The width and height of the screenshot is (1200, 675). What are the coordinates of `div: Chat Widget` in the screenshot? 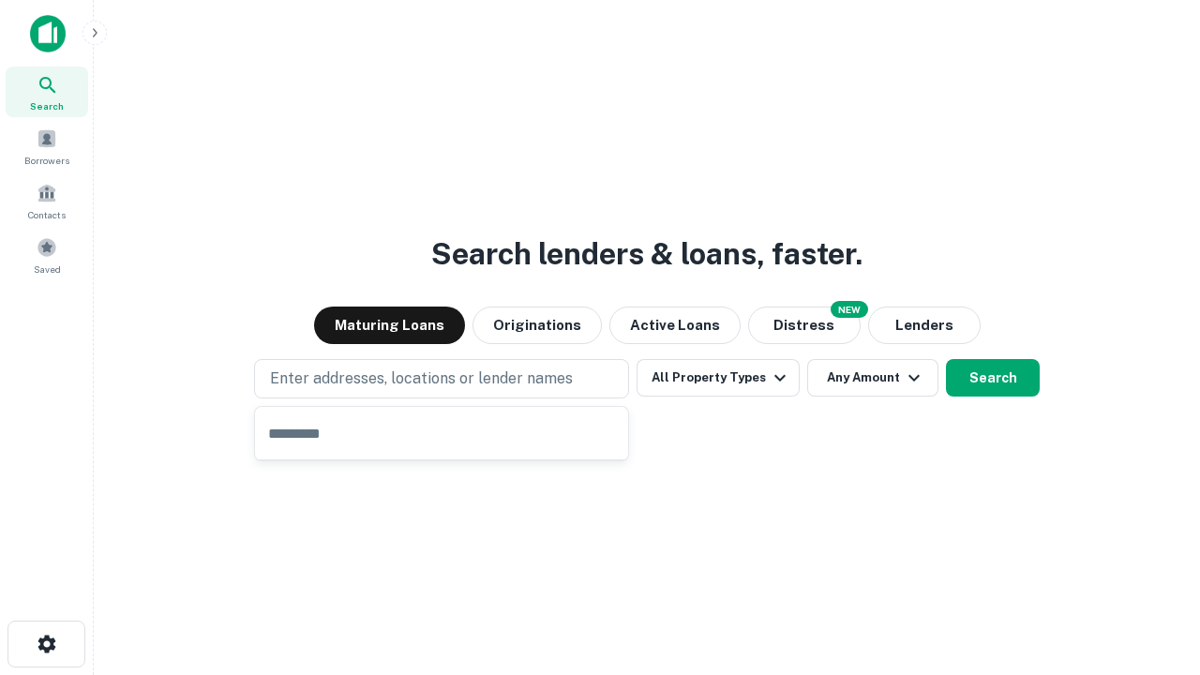 It's located at (1153, 570).